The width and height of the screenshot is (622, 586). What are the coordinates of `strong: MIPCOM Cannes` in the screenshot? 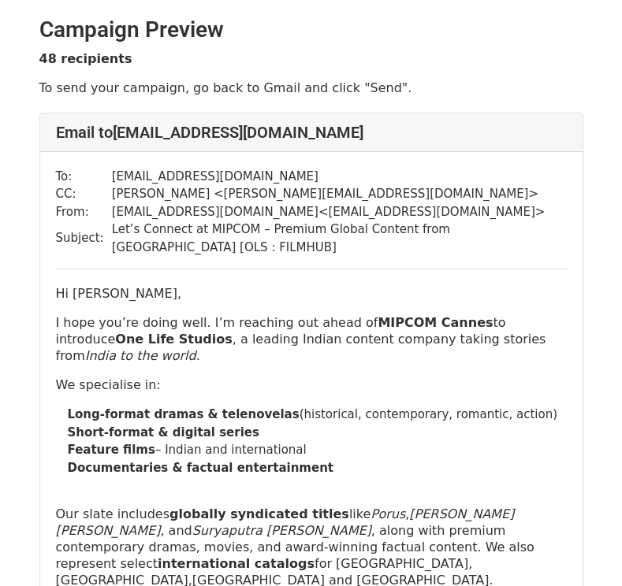 It's located at (435, 322).